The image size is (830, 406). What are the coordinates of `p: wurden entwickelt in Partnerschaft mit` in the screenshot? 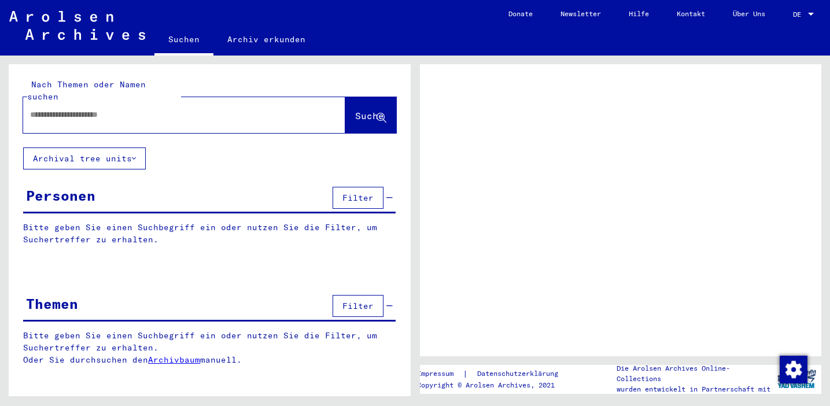 It's located at (694, 389).